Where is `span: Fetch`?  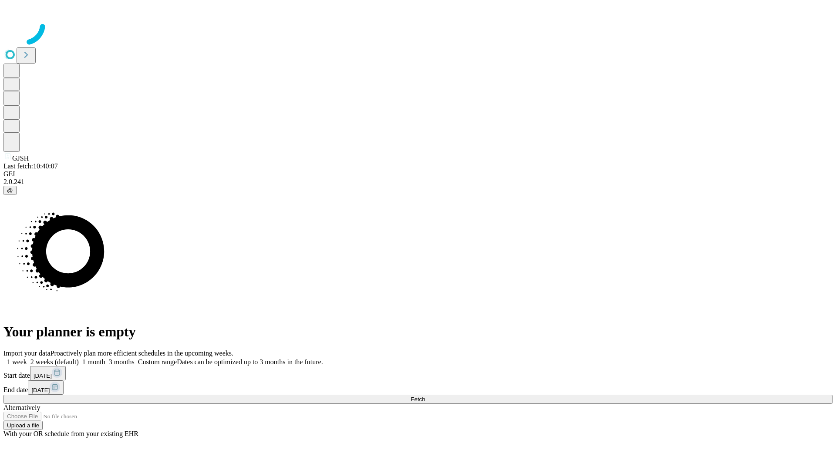
span: Fetch is located at coordinates (417, 399).